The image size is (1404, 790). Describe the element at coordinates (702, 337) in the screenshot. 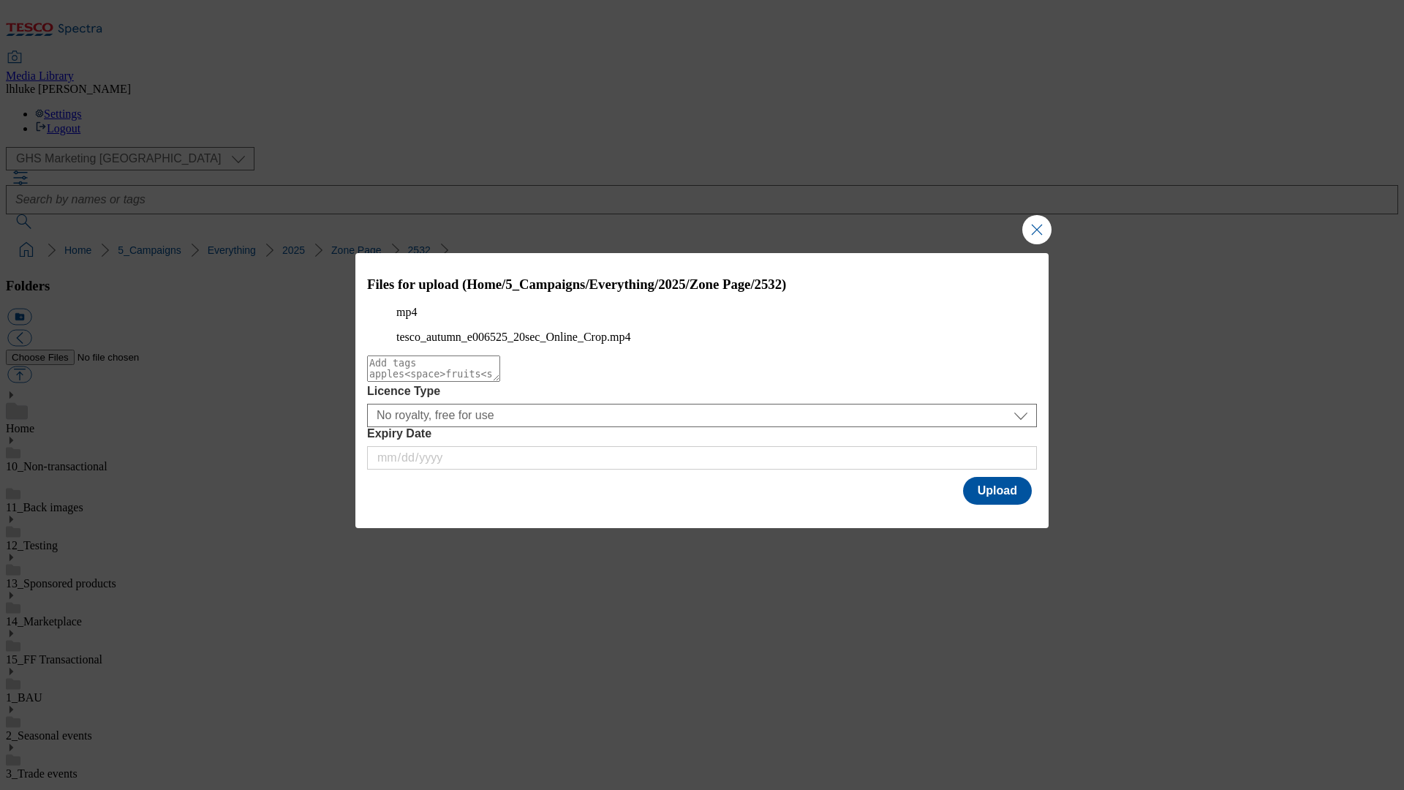

I see `figcaption: tesco_autumn_e006525_20sec_Online_Crop.mp4` at that location.